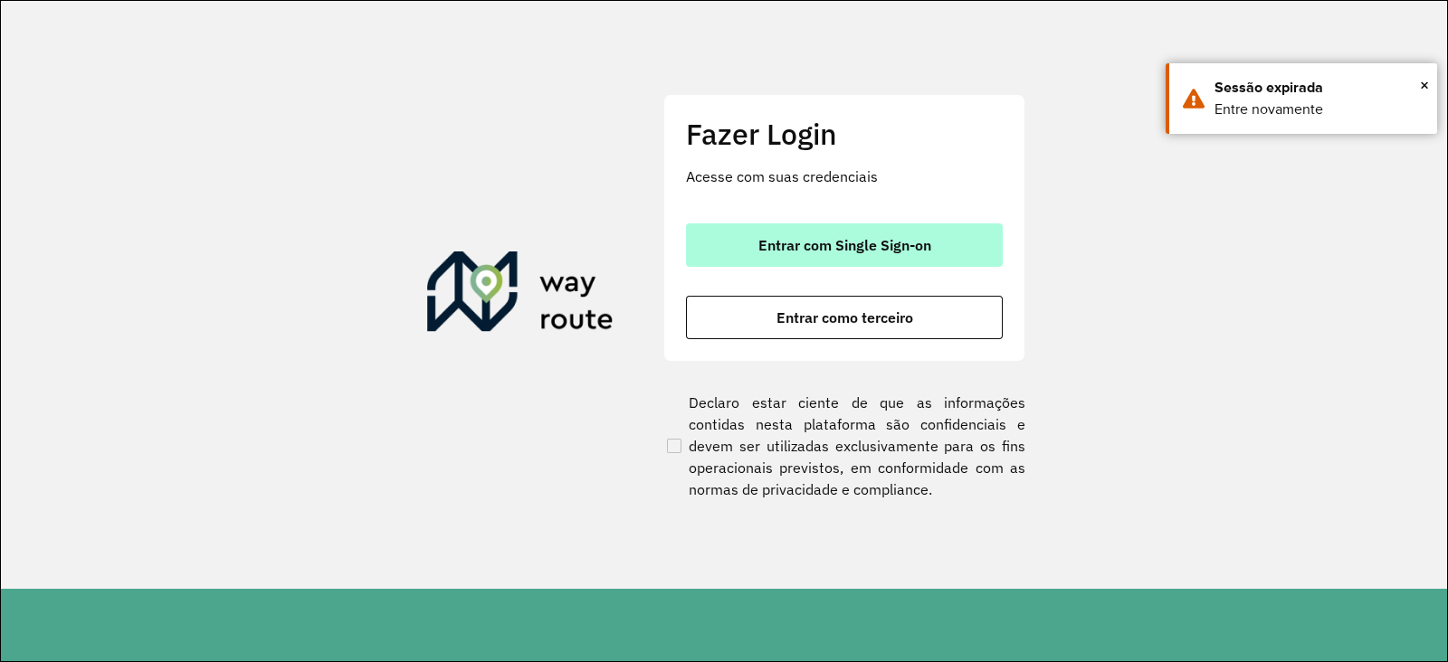  Describe the element at coordinates (844, 446) in the screenshot. I see `label: Declaro estar ciente de que as informações contidas nesta plataforma são confidenciais e devem se...` at that location.